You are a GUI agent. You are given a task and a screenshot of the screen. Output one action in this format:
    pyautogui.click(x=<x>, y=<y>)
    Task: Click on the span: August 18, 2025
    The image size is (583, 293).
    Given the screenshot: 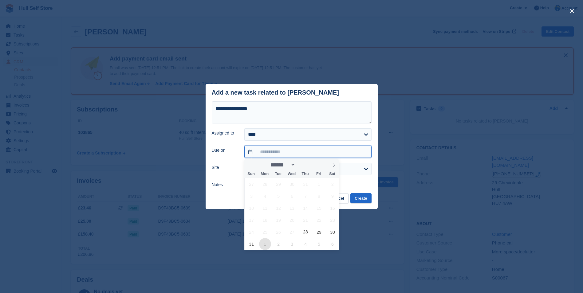 What is the action you would take?
    pyautogui.click(x=265, y=220)
    